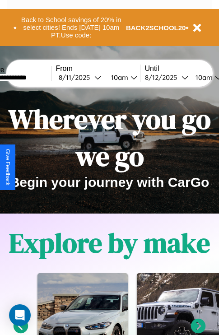  I want to click on label: From, so click(98, 69).